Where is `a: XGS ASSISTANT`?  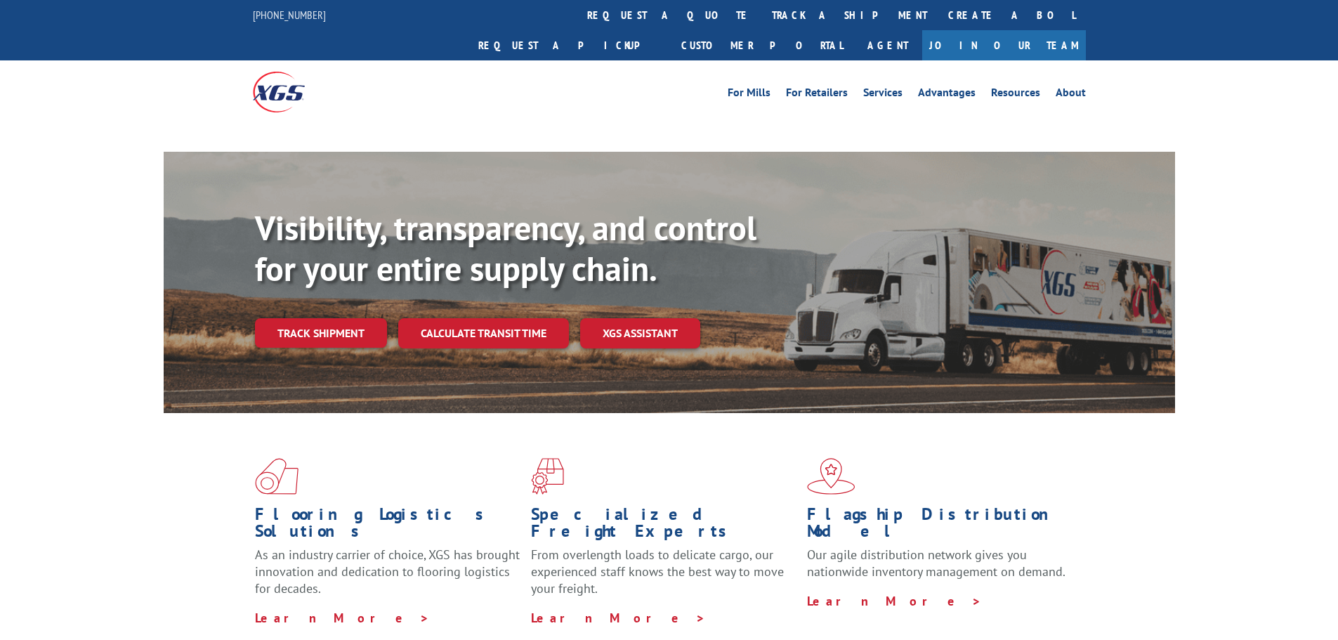 a: XGS ASSISTANT is located at coordinates (640, 333).